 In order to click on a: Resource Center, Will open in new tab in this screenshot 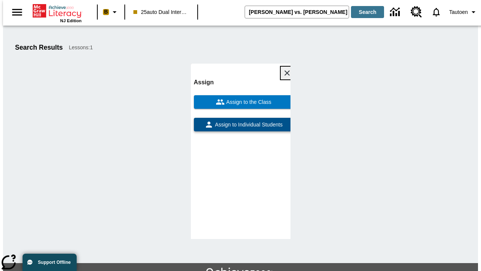, I will do `click(417, 12)`.